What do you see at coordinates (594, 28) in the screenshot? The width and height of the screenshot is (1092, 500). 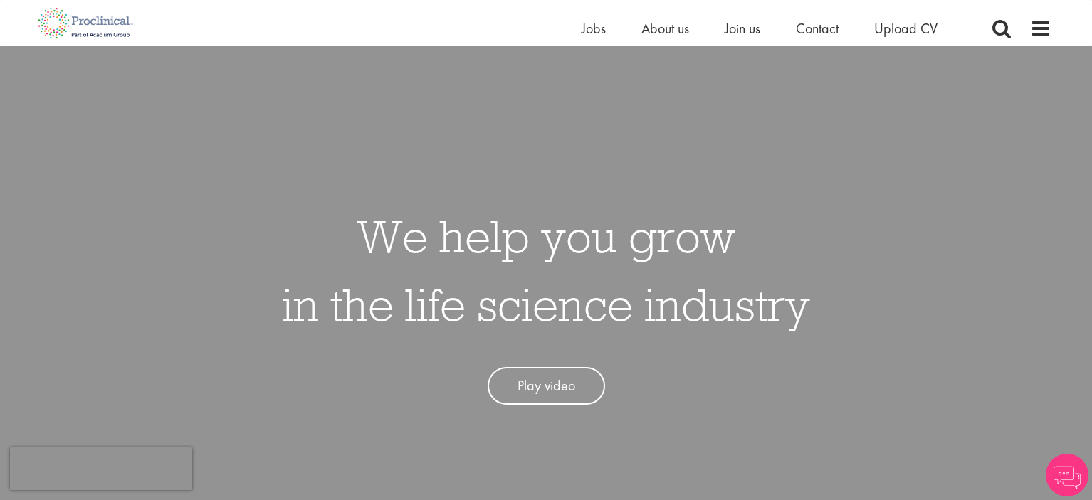 I see `span: Jobs` at bounding box center [594, 28].